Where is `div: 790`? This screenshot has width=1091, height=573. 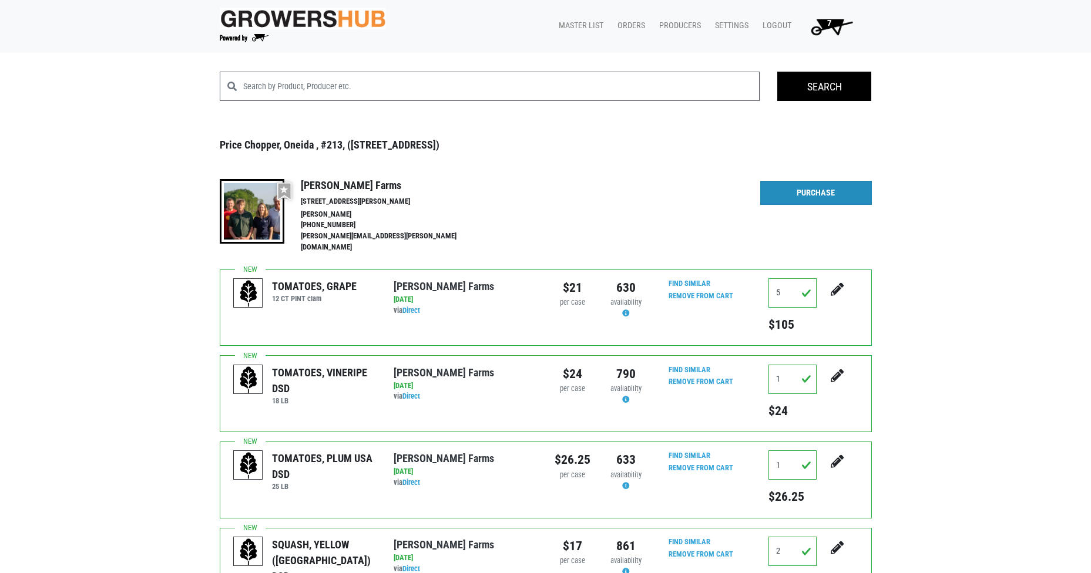
div: 790 is located at coordinates (626, 374).